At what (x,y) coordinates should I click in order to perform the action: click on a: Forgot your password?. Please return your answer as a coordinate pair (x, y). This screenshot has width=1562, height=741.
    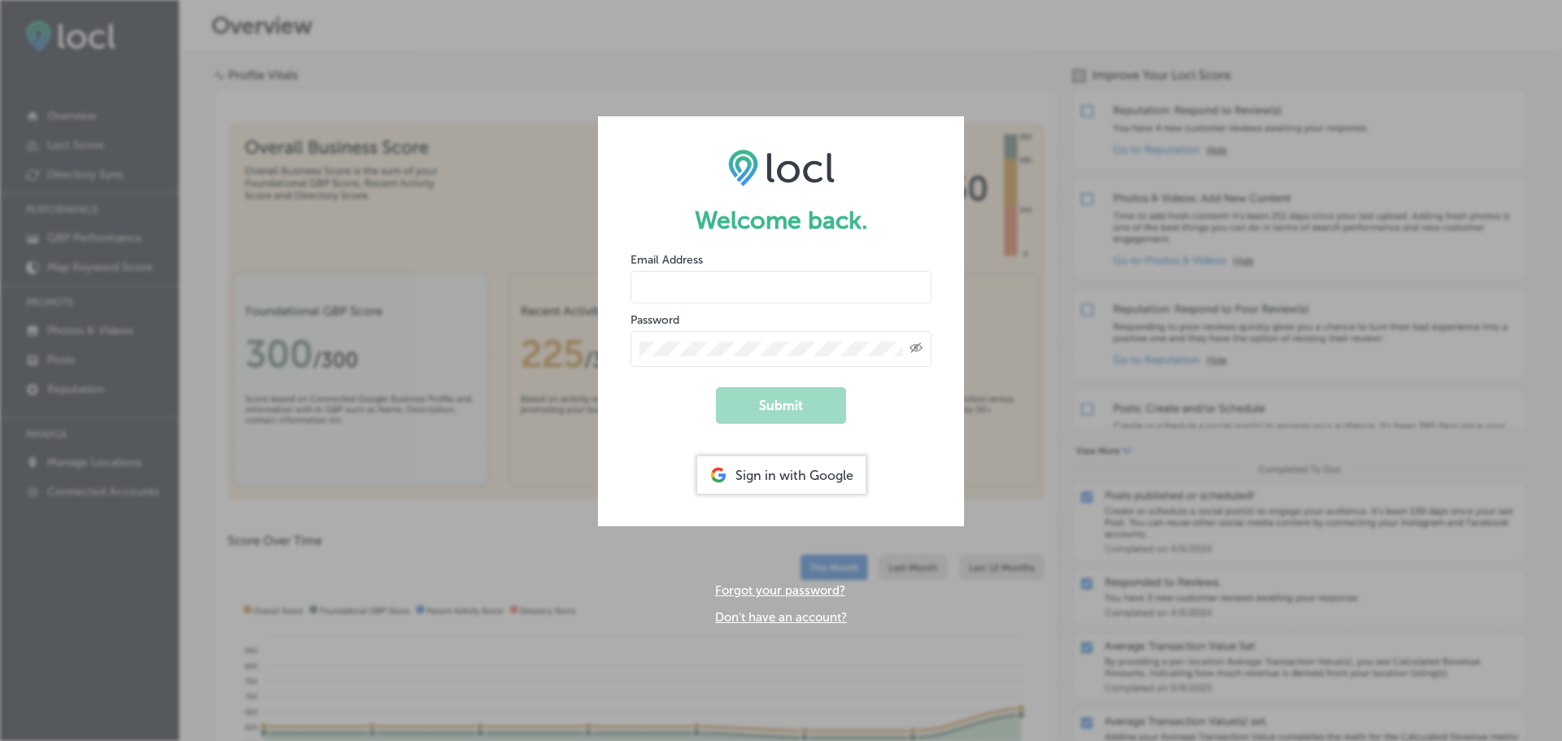
    Looking at the image, I should click on (780, 591).